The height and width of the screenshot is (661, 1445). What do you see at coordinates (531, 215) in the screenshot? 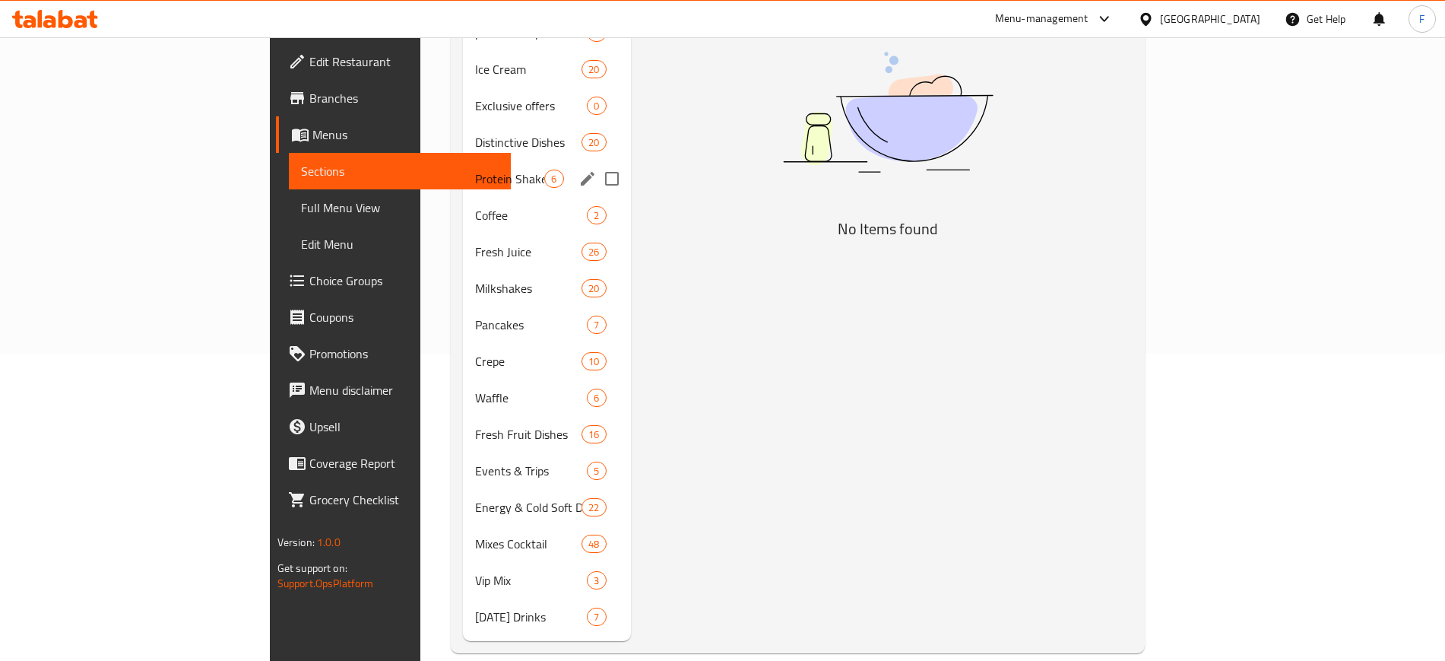
I see `div: Coffee` at bounding box center [531, 215].